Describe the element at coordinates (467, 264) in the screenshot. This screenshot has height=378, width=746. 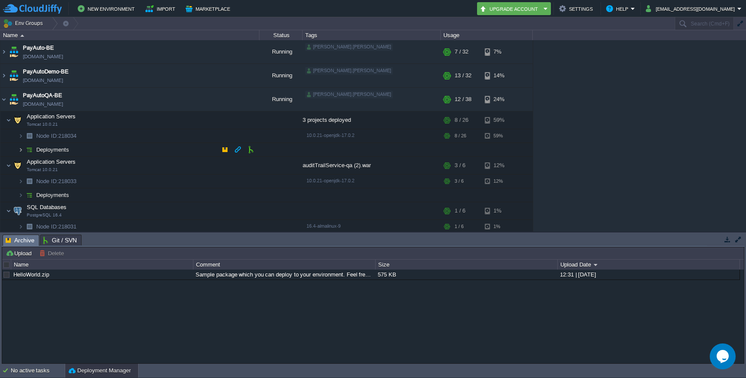
I see `div: Size` at that location.